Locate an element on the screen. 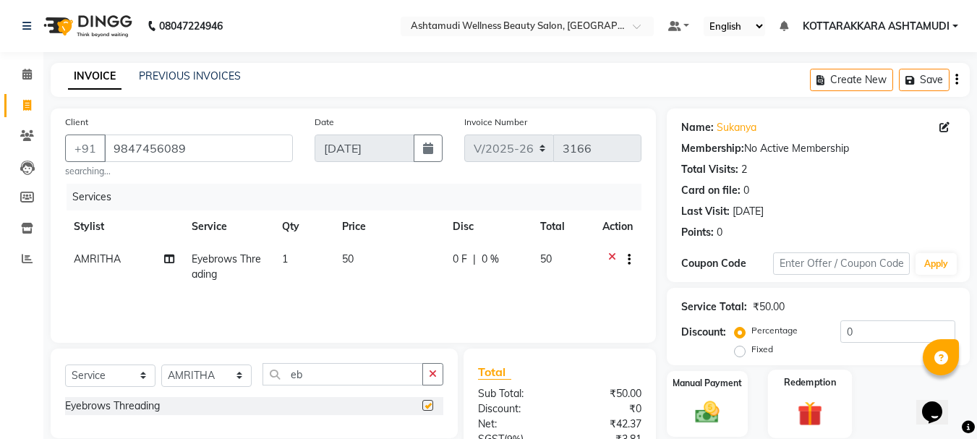  a: INVOICE is located at coordinates (95, 77).